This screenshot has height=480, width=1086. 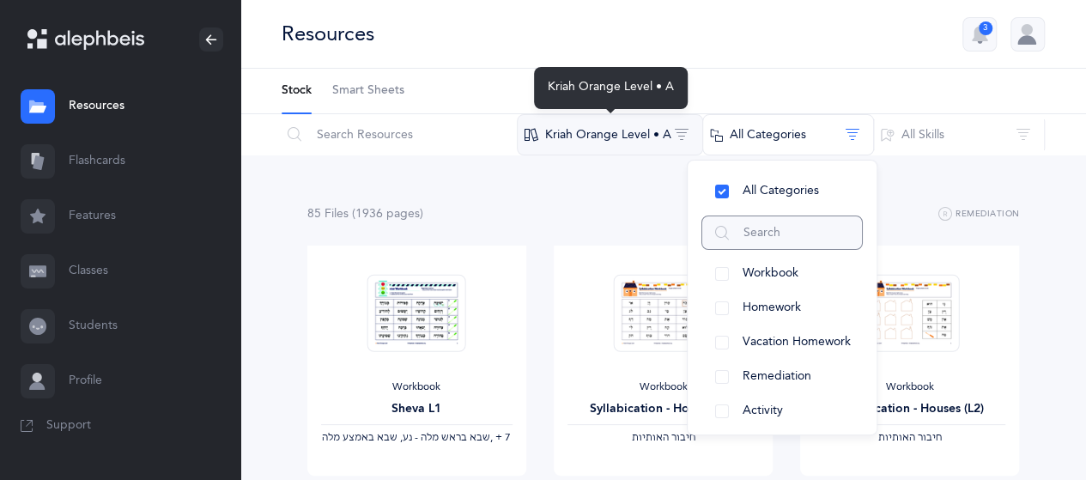 What do you see at coordinates (663, 312) in the screenshot?
I see `img: Syllabication-Workbook-Level-1-EN_Orange_Houses_thumbnail_1741114714.png` at bounding box center [663, 312].